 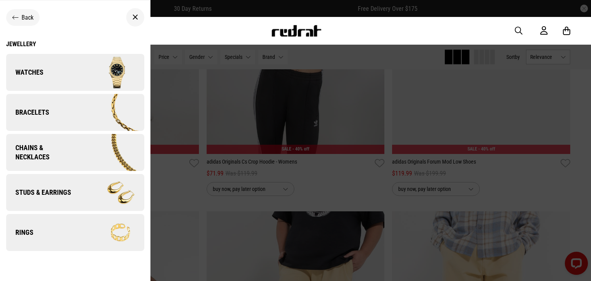 What do you see at coordinates (42, 152) in the screenshot?
I see `span: Chains & Necklaces` at bounding box center [42, 152].